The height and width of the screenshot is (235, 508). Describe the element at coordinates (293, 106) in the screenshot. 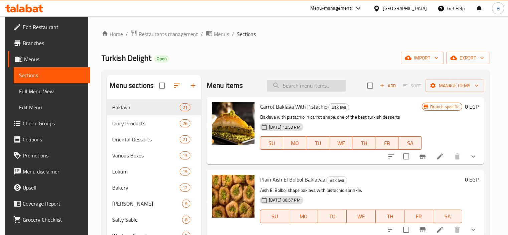

I see `span: Carrot Baklava With Pistachio` at that location.